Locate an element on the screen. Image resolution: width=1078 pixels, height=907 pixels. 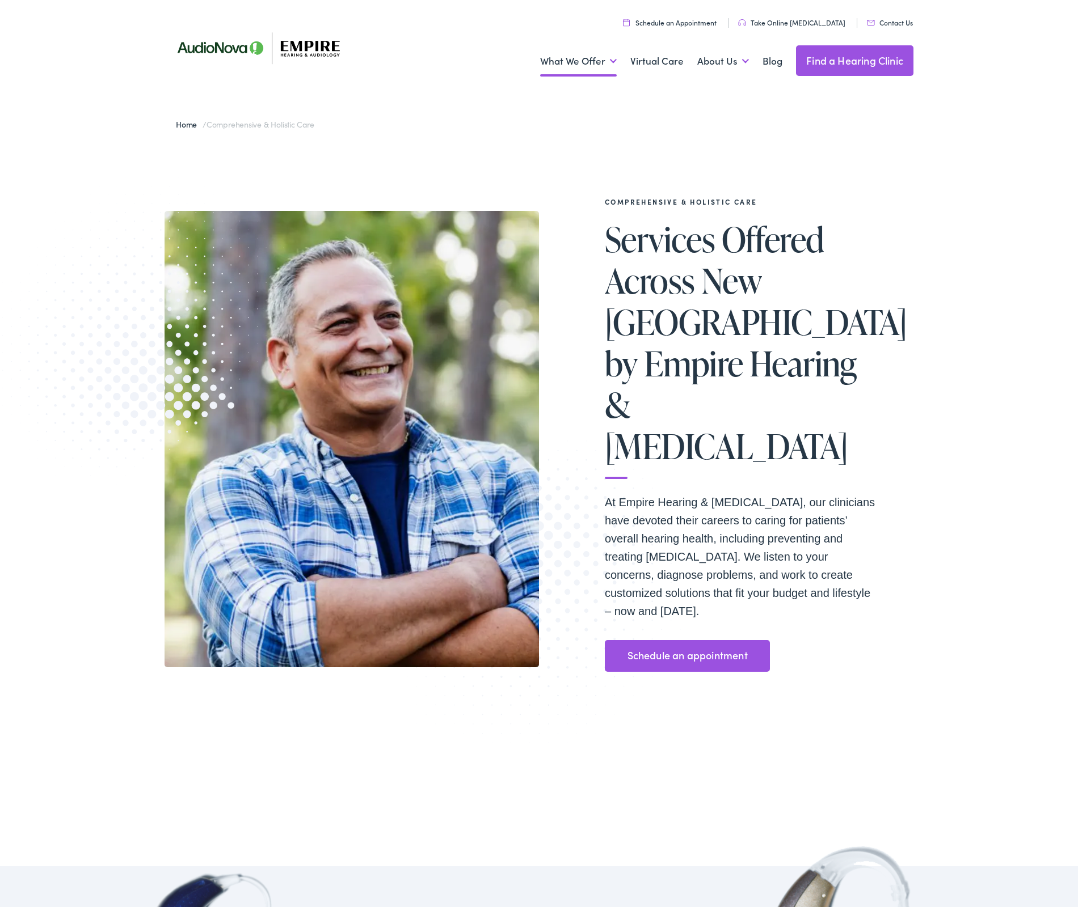
a: What We Offer is located at coordinates (578, 61).